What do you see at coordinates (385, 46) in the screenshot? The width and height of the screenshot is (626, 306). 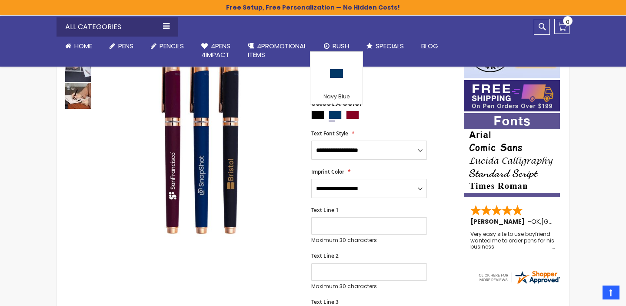 I see `a: Specials` at bounding box center [385, 46].